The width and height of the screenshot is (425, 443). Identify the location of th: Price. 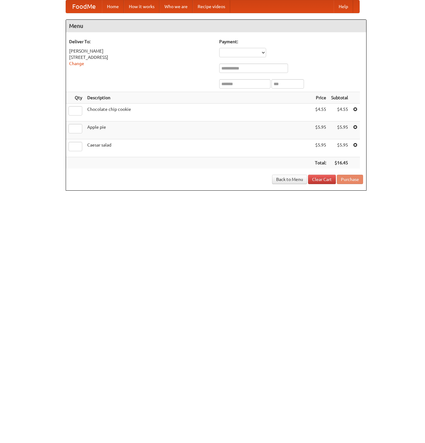
(321, 98).